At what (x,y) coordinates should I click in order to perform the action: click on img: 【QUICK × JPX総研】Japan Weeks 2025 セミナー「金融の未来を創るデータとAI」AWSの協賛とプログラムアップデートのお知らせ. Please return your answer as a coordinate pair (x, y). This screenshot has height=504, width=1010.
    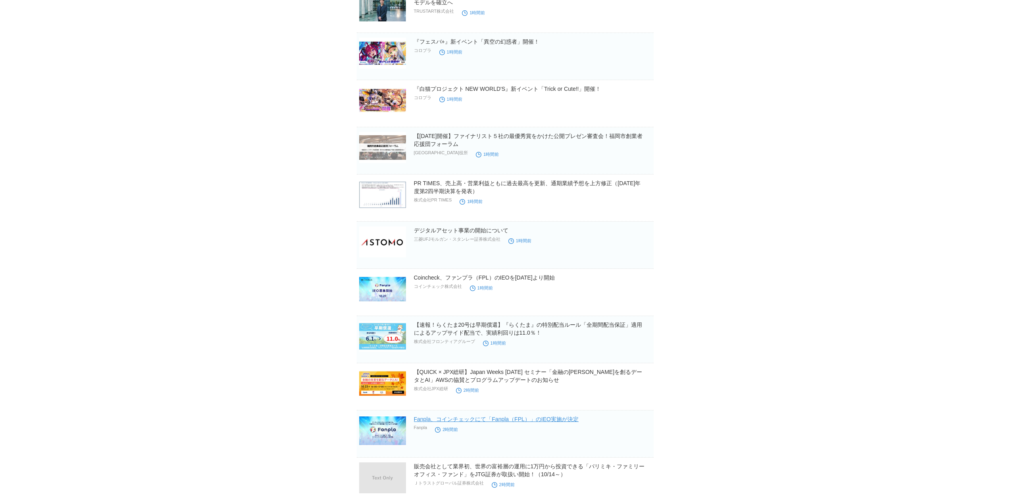
    Looking at the image, I should click on (382, 384).